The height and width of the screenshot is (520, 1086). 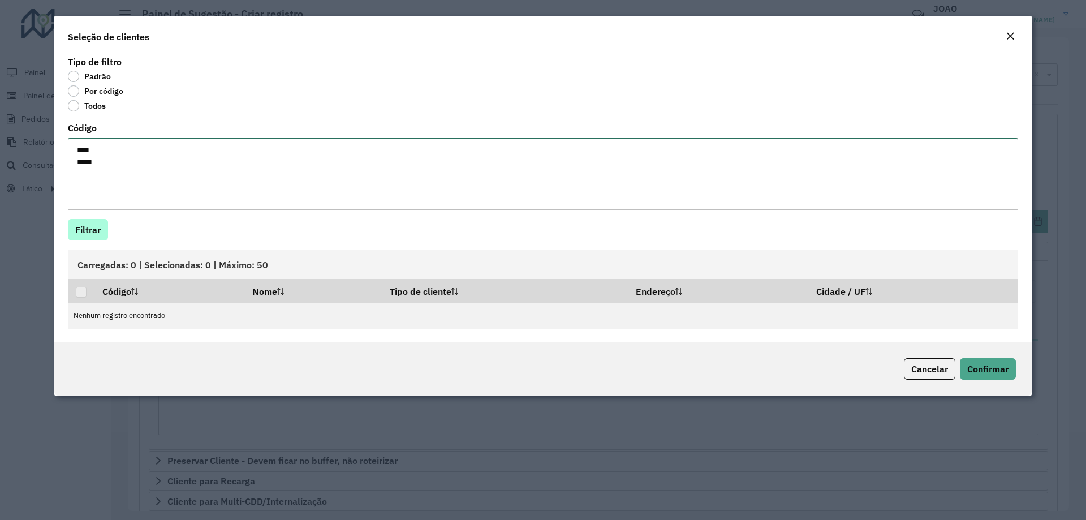 What do you see at coordinates (987, 369) in the screenshot?
I see `button: Confirmar` at bounding box center [987, 369].